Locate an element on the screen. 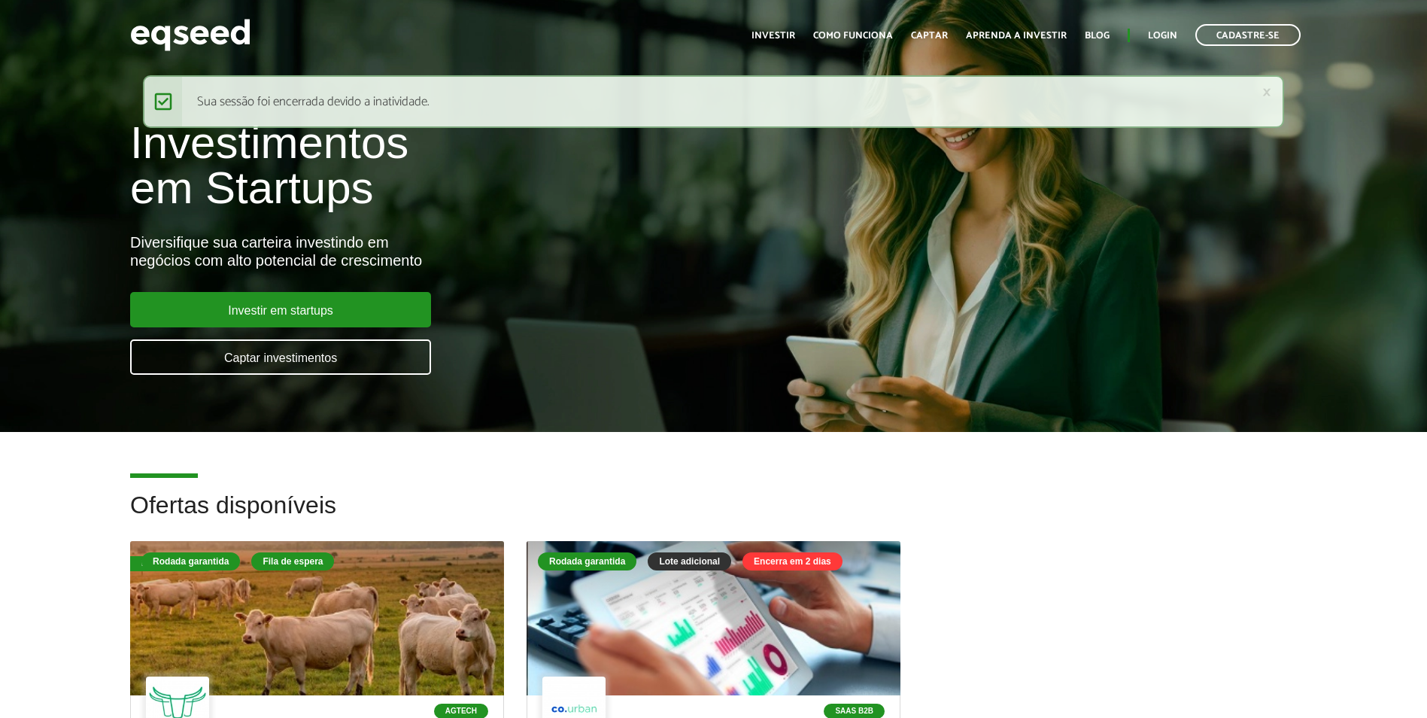 This screenshot has height=718, width=1427. a: Login is located at coordinates (1162, 35).